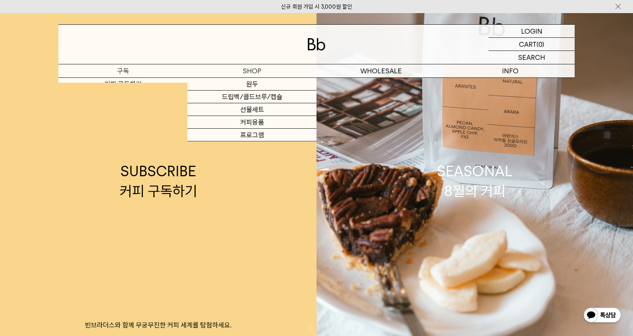 The image size is (633, 336). What do you see at coordinates (474, 181) in the screenshot?
I see `div: SEASONAL 8월의 커피` at bounding box center [474, 181].